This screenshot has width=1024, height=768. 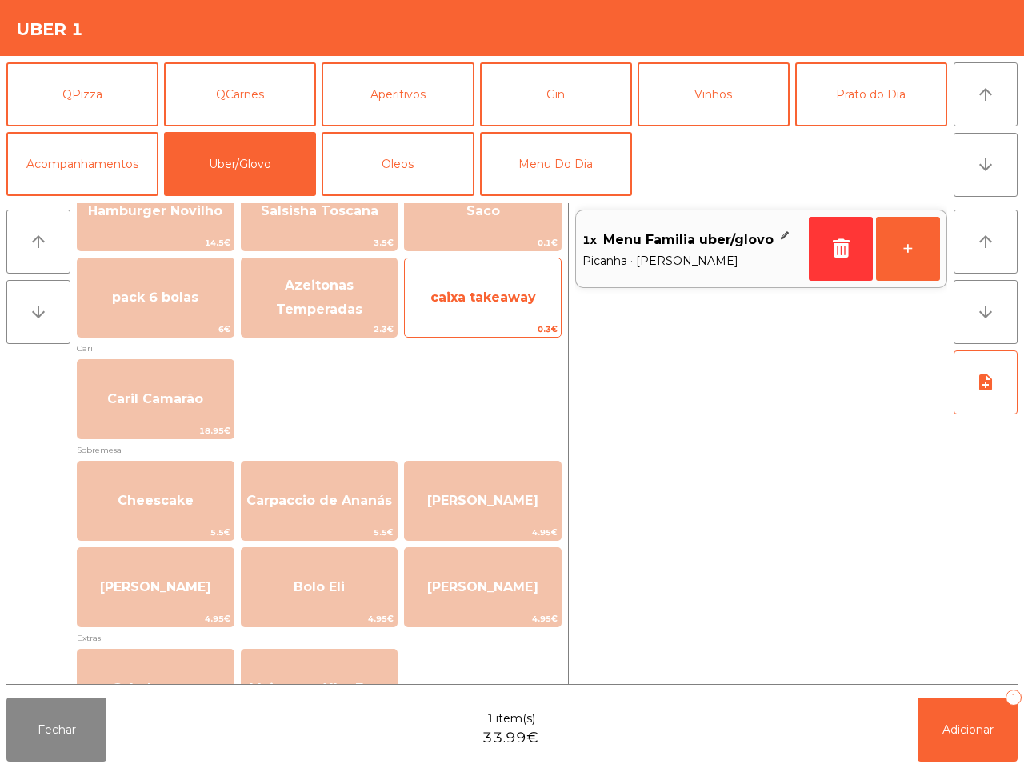 I want to click on button: Adicionar1, so click(x=968, y=730).